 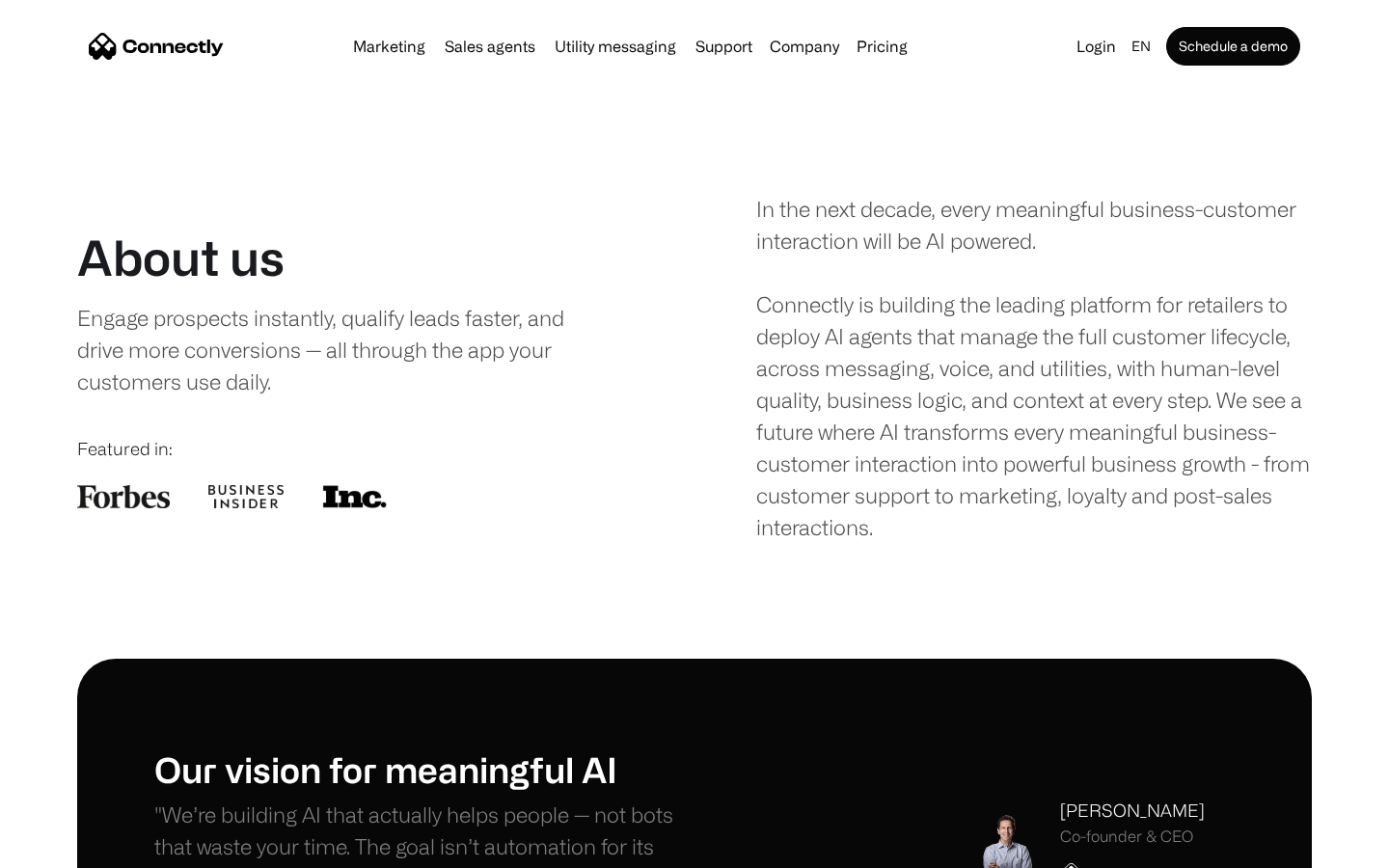 I want to click on h1: About us, so click(x=181, y=258).